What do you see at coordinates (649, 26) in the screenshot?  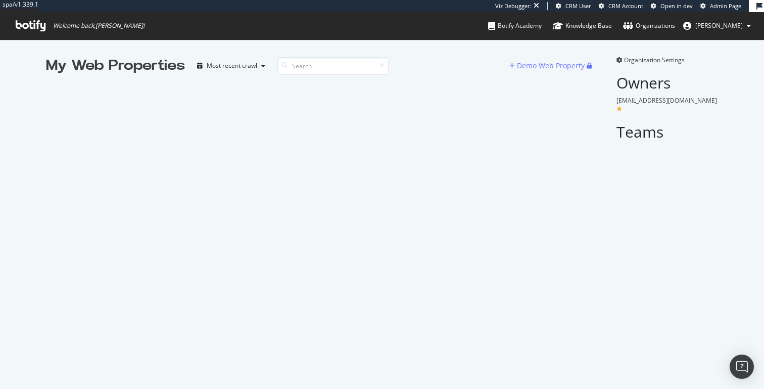 I see `a: Organizations` at bounding box center [649, 26].